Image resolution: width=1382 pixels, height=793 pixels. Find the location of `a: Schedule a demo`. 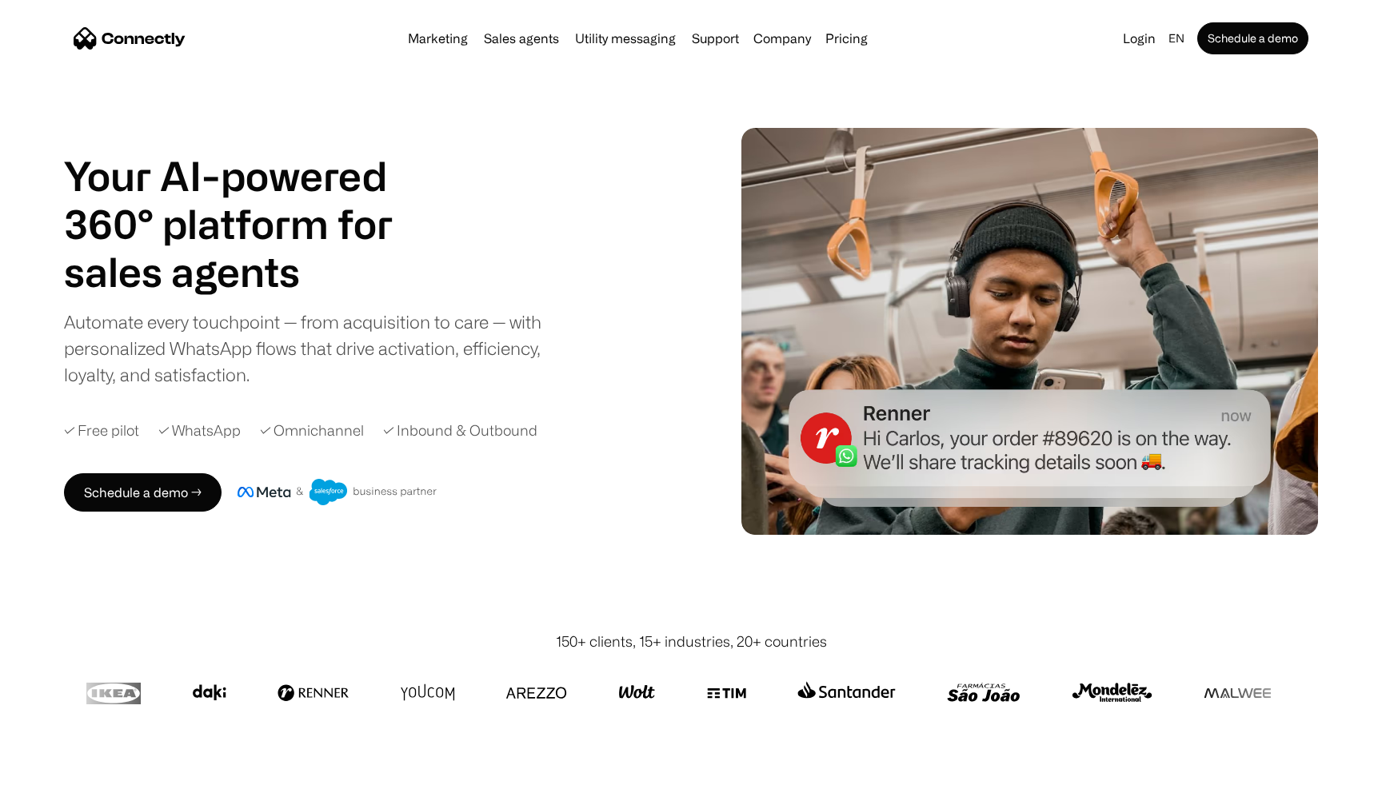

a: Schedule a demo is located at coordinates (1252, 38).